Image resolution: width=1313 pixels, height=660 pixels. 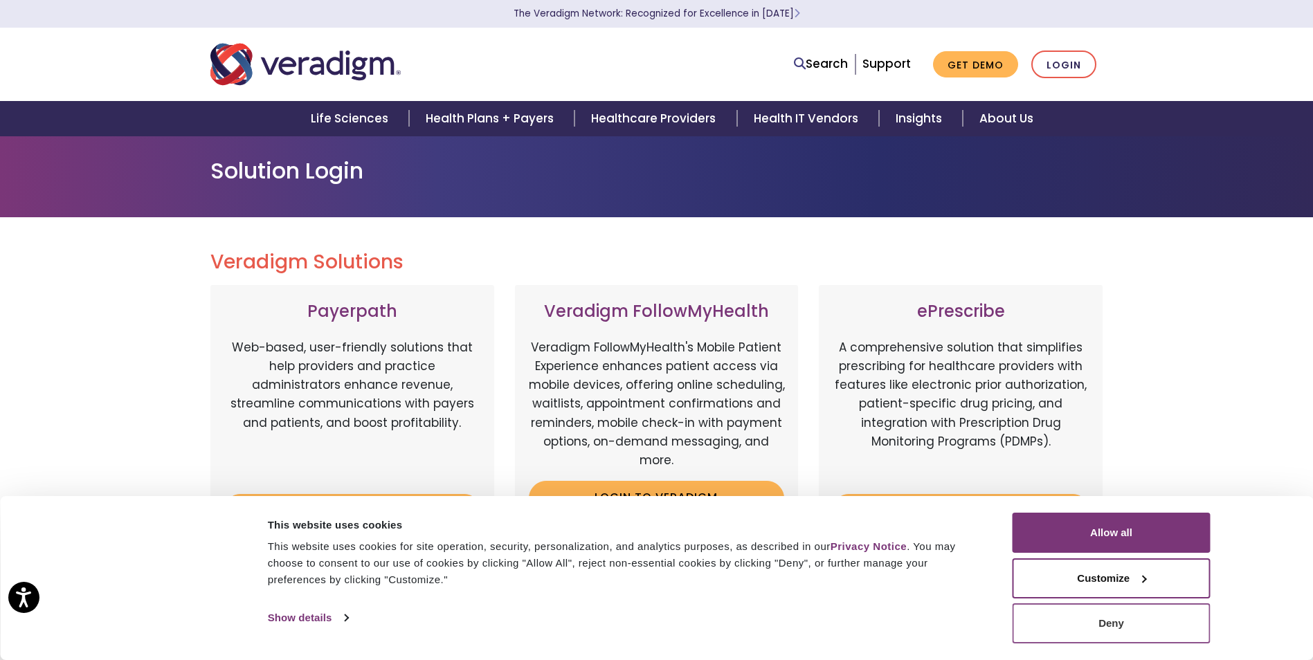 I want to click on h1: Solution Login, so click(x=657, y=171).